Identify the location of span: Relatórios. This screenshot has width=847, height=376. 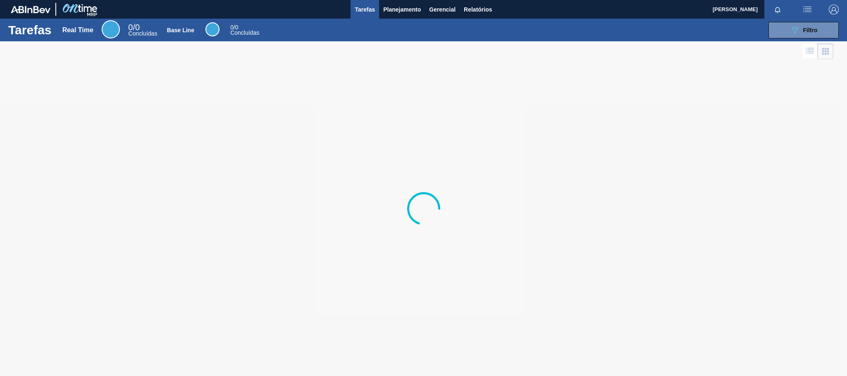
(478, 10).